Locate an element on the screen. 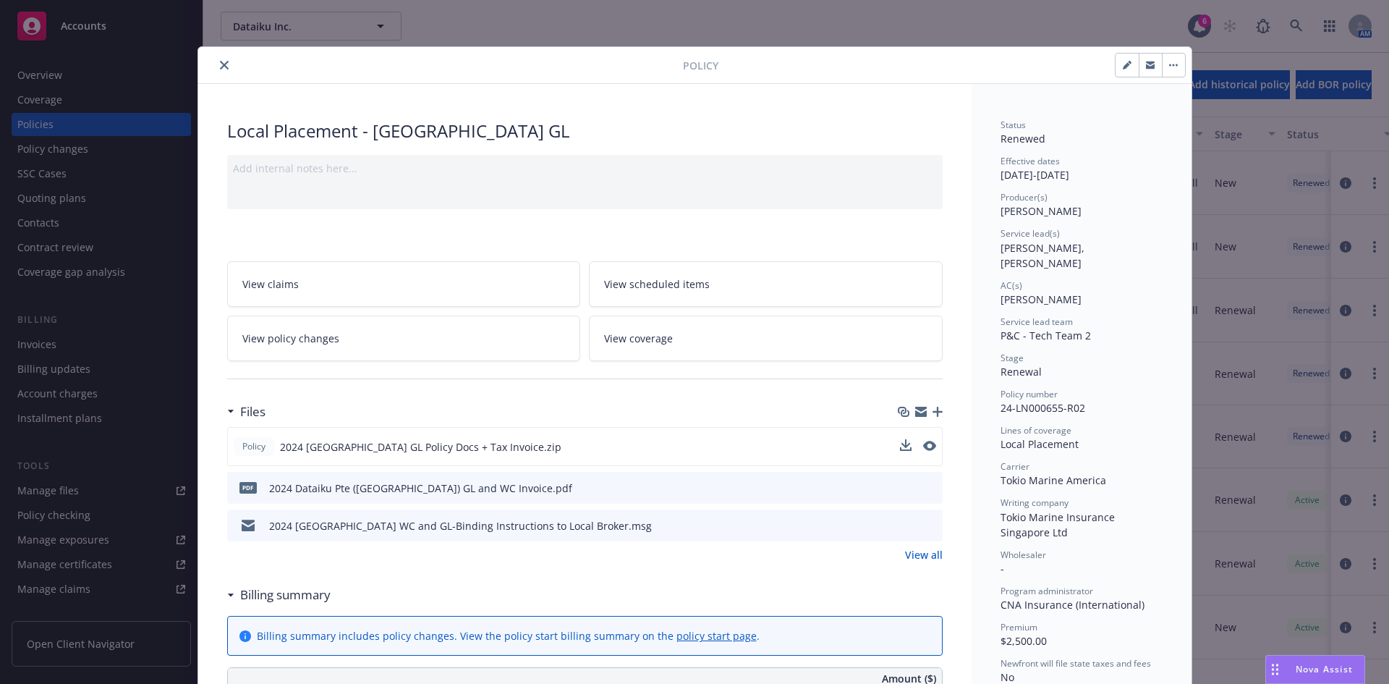 The width and height of the screenshot is (1389, 684). span: Status is located at coordinates (1013, 124).